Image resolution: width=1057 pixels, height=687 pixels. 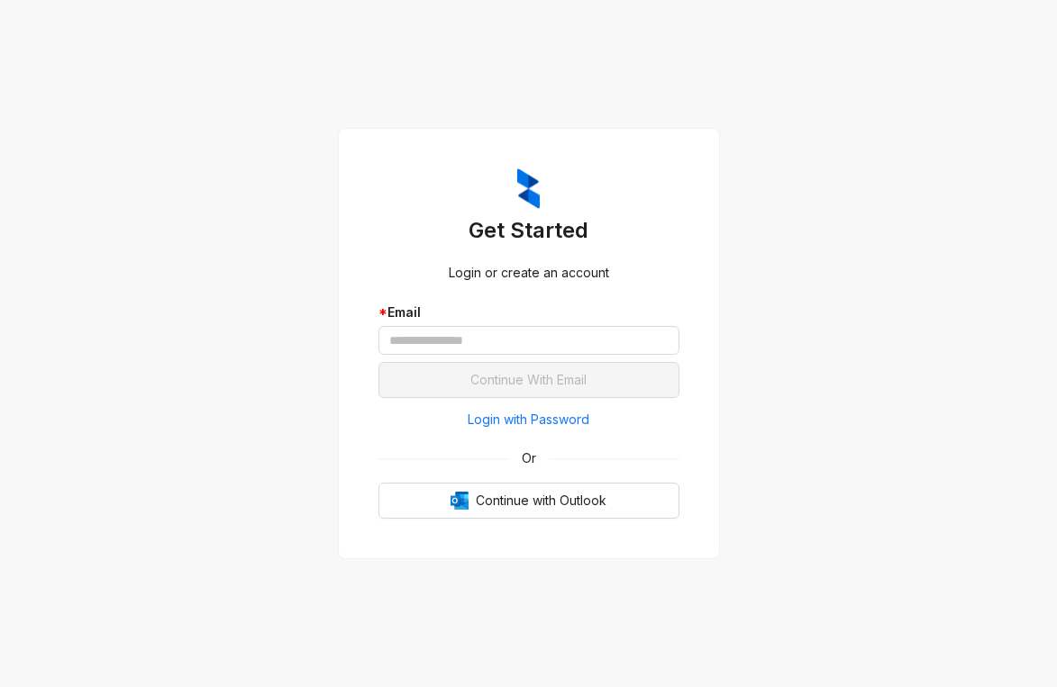 I want to click on button: Login with Password, so click(x=529, y=420).